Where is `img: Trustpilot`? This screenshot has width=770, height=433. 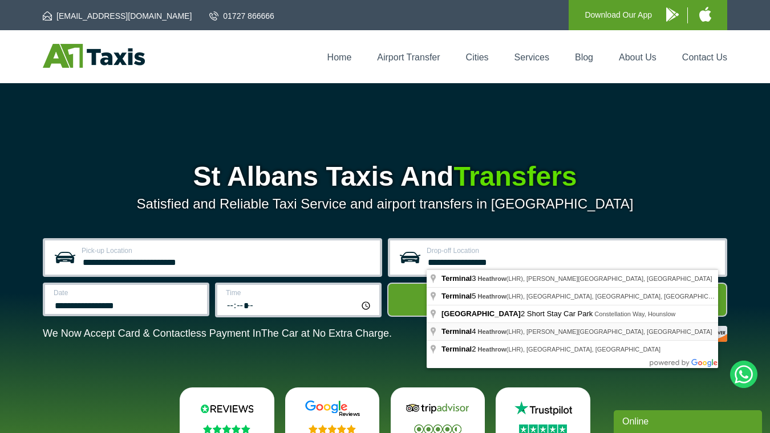 img: Trustpilot is located at coordinates (543, 409).